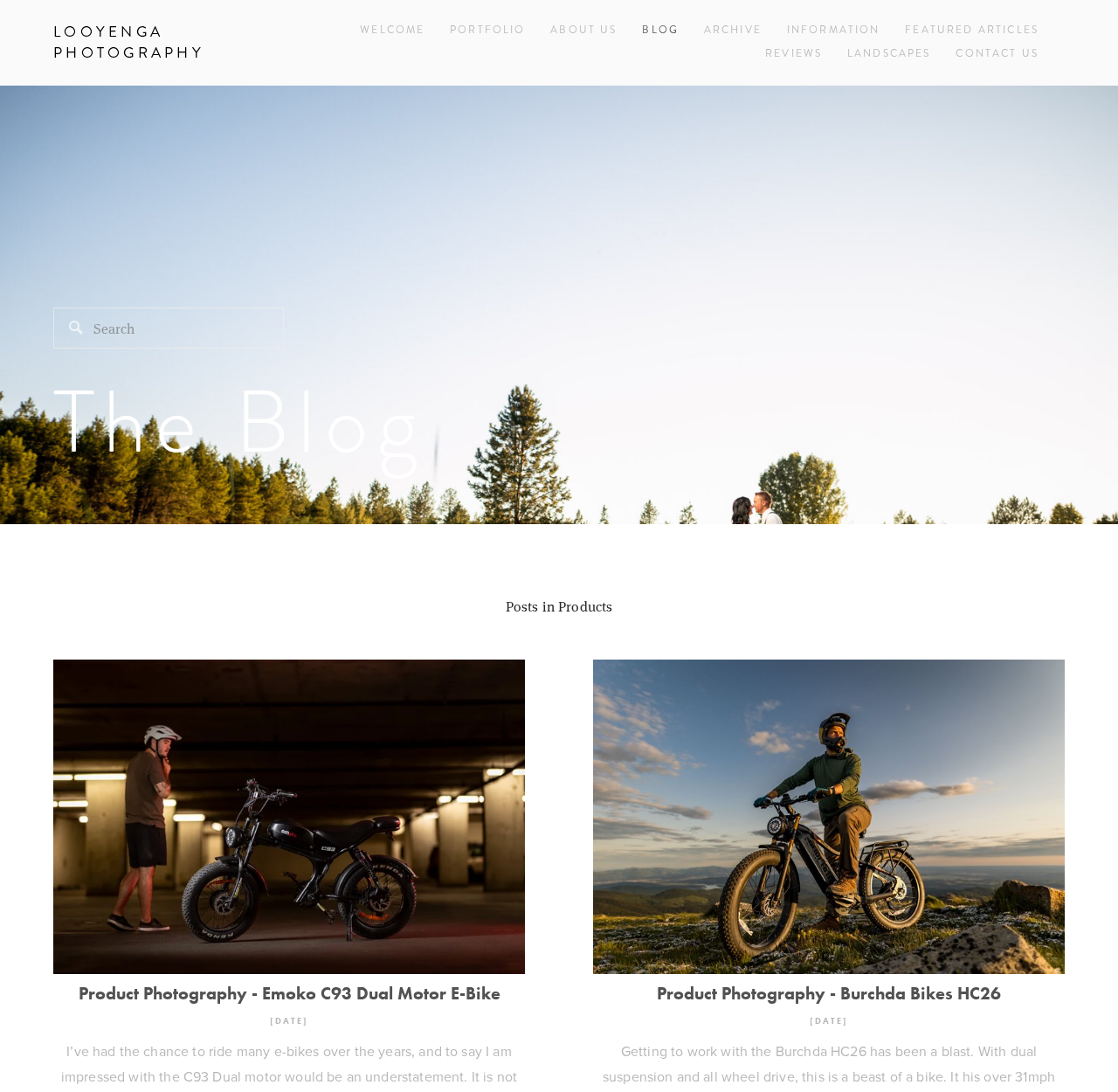  I want to click on img: Product Photography - Burchda Bikes HC26, so click(828, 817).